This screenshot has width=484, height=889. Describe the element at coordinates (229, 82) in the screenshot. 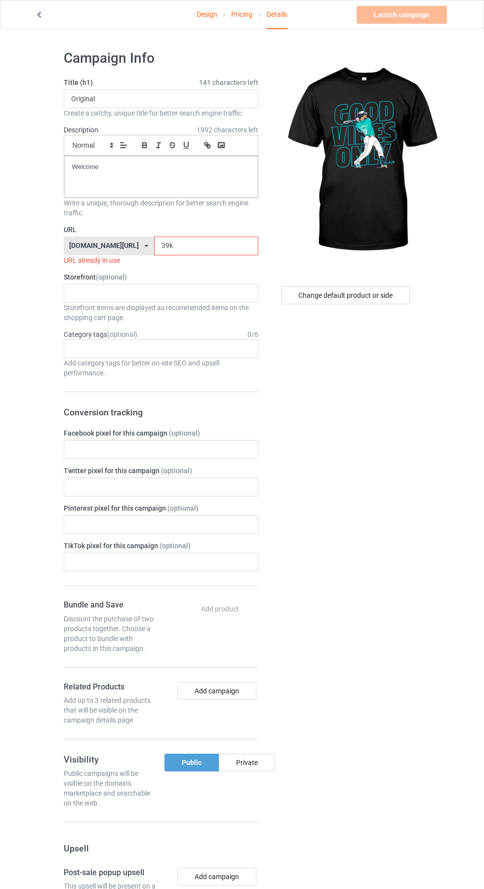

I see `span: 141 characters left` at that location.